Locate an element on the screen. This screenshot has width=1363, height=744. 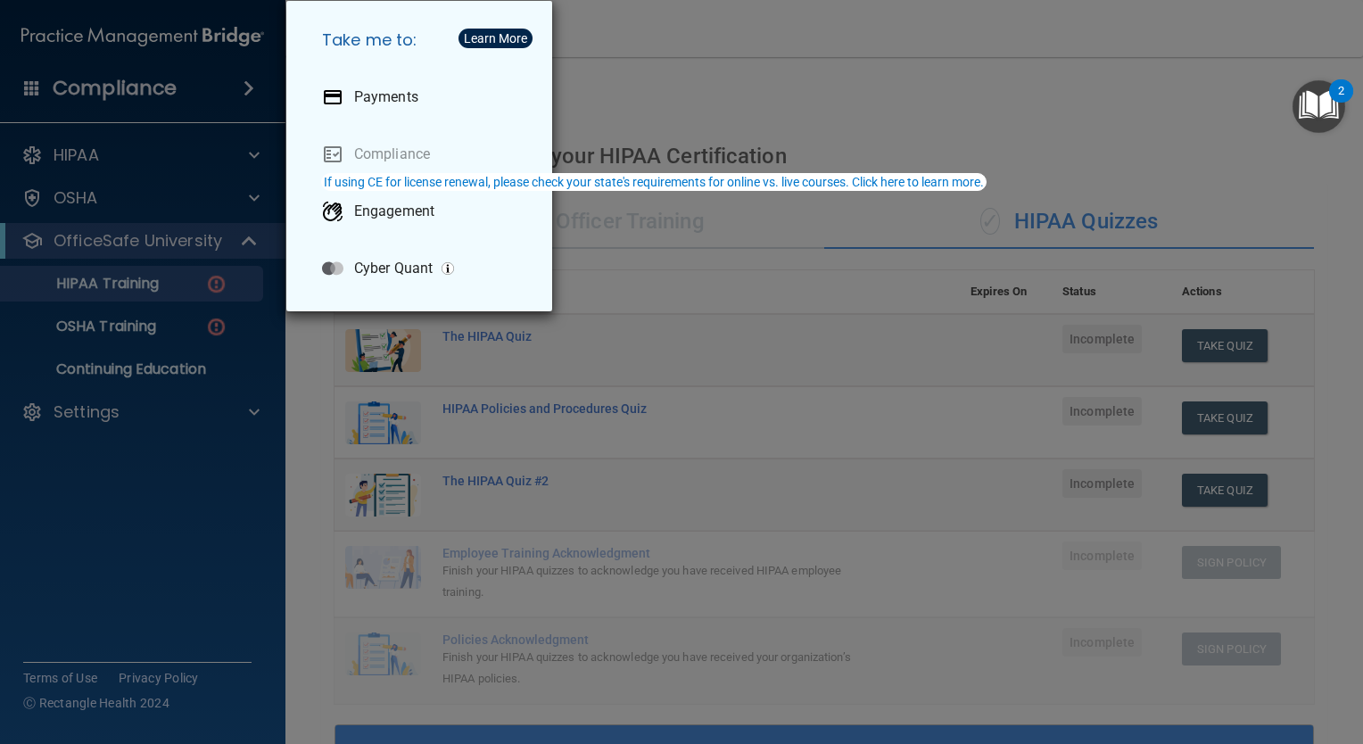
h5: Take me to: is located at coordinates (423, 40).